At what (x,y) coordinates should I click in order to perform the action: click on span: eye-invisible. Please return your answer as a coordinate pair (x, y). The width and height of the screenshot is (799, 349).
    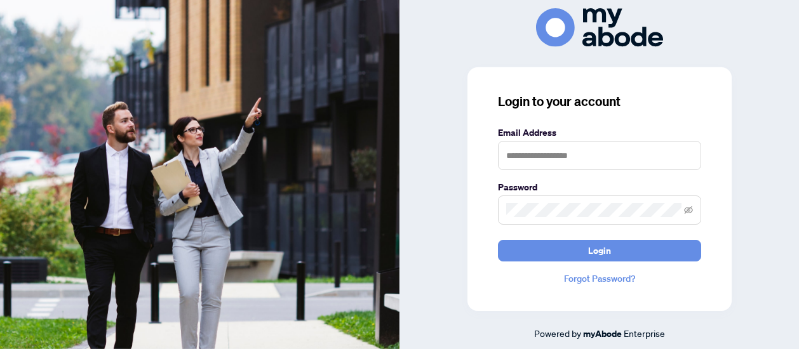
    Looking at the image, I should click on (689, 210).